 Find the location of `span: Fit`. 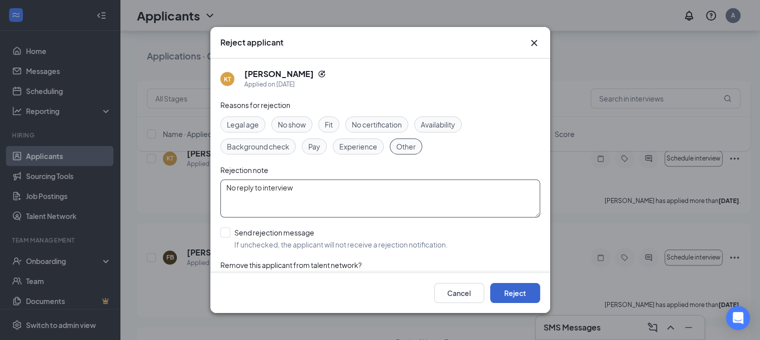

span: Fit is located at coordinates (329, 124).